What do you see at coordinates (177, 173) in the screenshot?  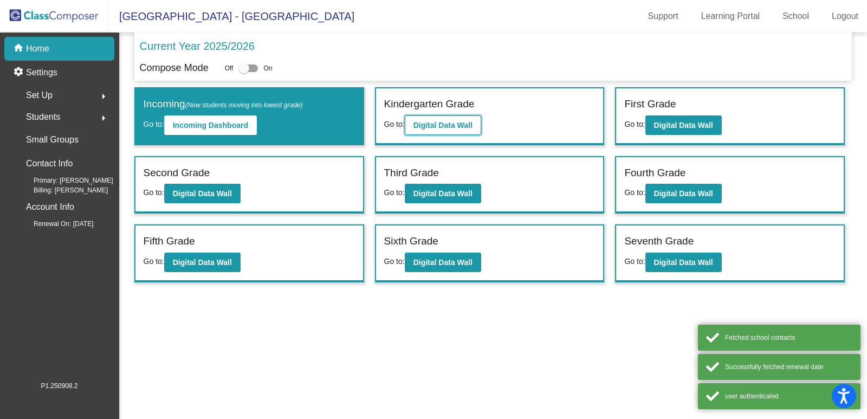 I see `label: Second Grade` at bounding box center [177, 173].